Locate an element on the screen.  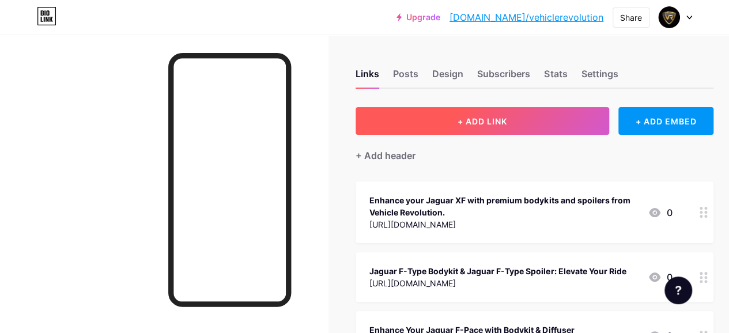
div: Settings is located at coordinates (600, 77).